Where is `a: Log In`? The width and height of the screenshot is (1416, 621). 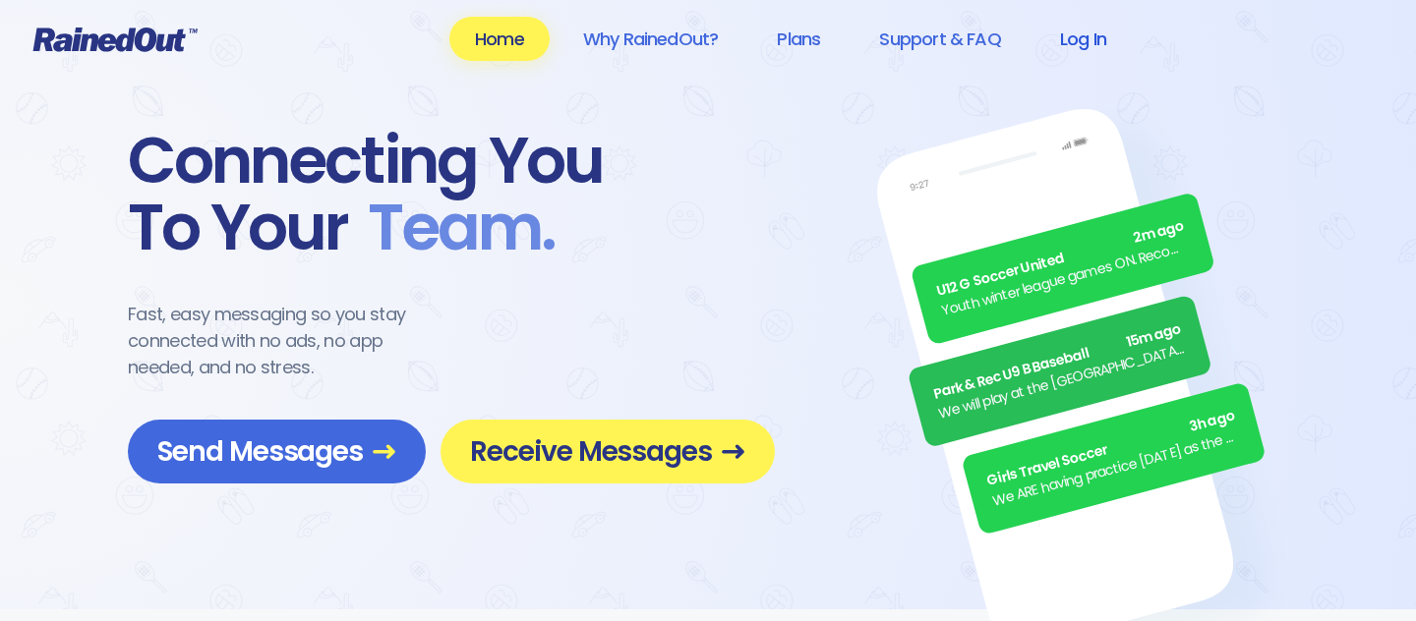 a: Log In is located at coordinates (1082, 38).